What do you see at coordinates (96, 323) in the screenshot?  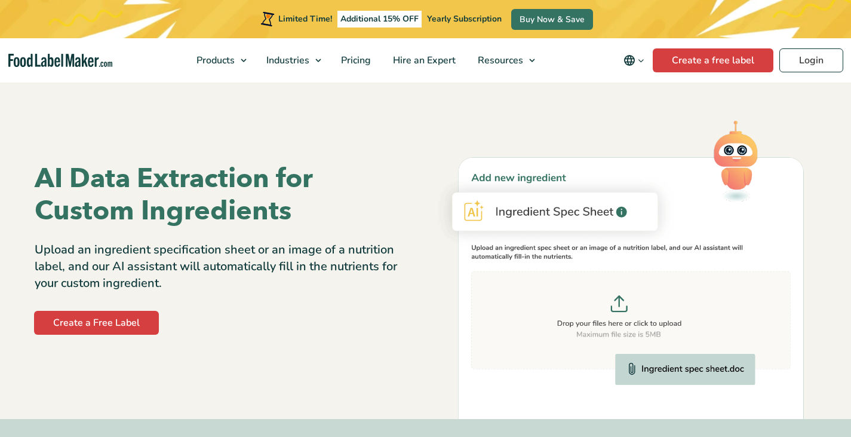 I see `a: Create a Free Label` at bounding box center [96, 323].